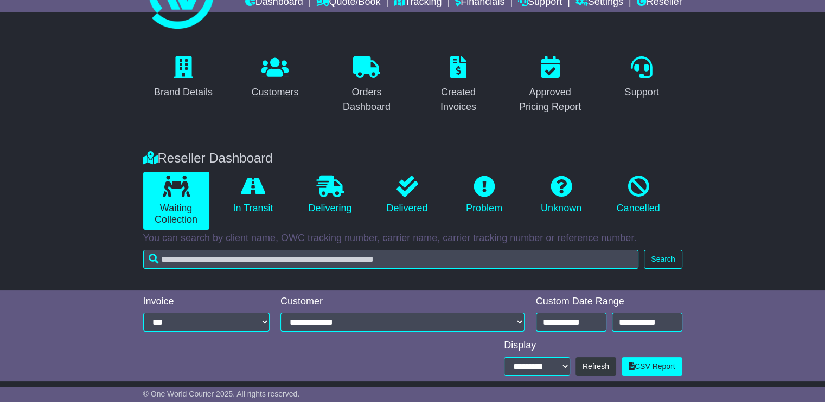 The image size is (825, 402). Describe the element at coordinates (663, 259) in the screenshot. I see `button: Search` at that location.